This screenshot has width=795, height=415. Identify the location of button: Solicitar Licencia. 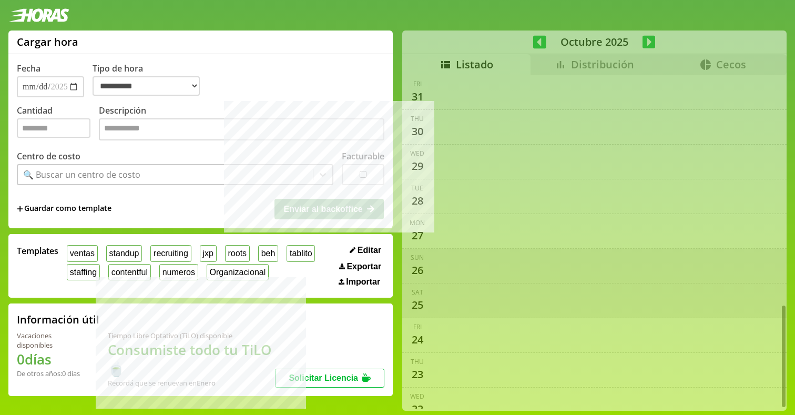
(330, 378).